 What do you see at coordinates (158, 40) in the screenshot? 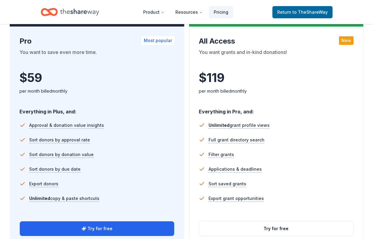
I see `div: Most popular` at bounding box center [158, 40].